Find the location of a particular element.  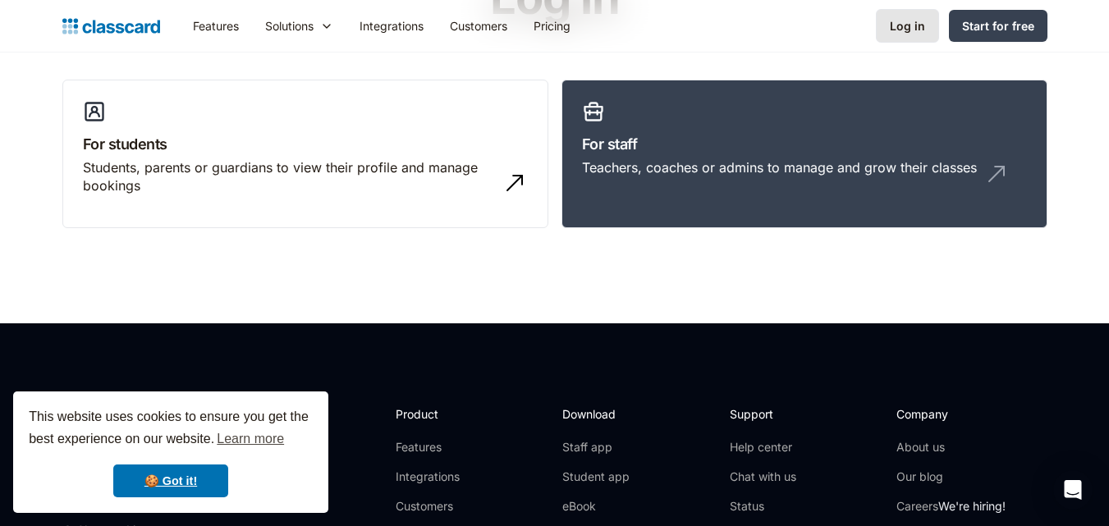

a: Student app is located at coordinates (596, 477).